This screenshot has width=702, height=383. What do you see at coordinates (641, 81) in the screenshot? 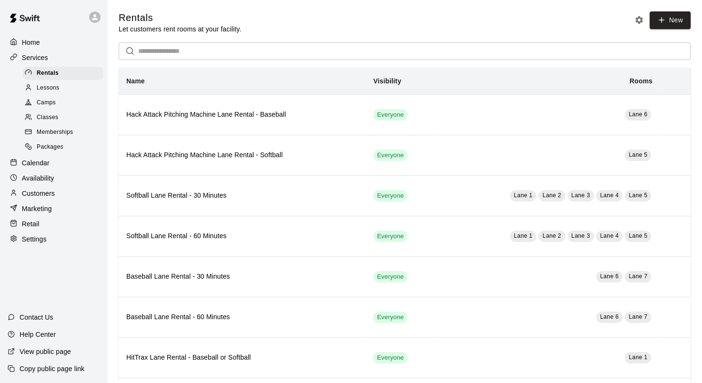
I see `b: Rooms` at bounding box center [641, 81].